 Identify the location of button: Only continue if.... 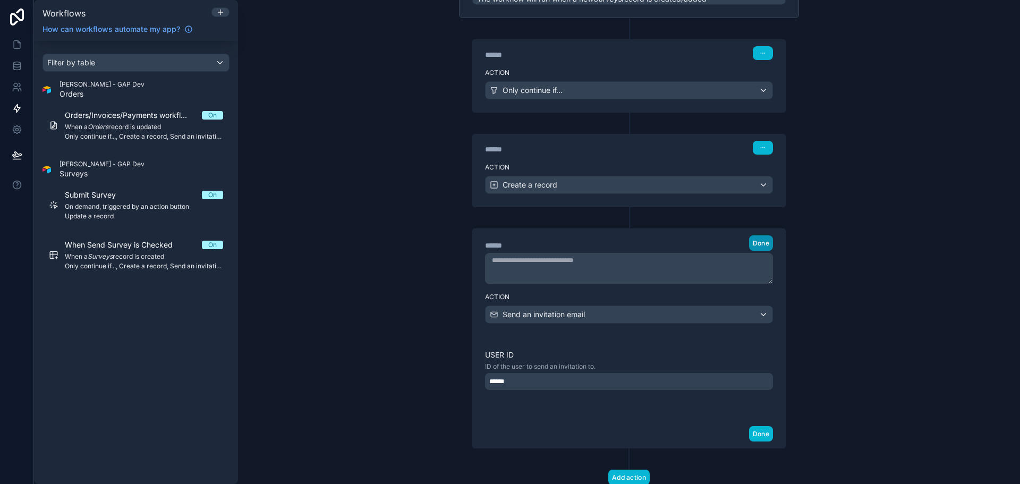
(629, 90).